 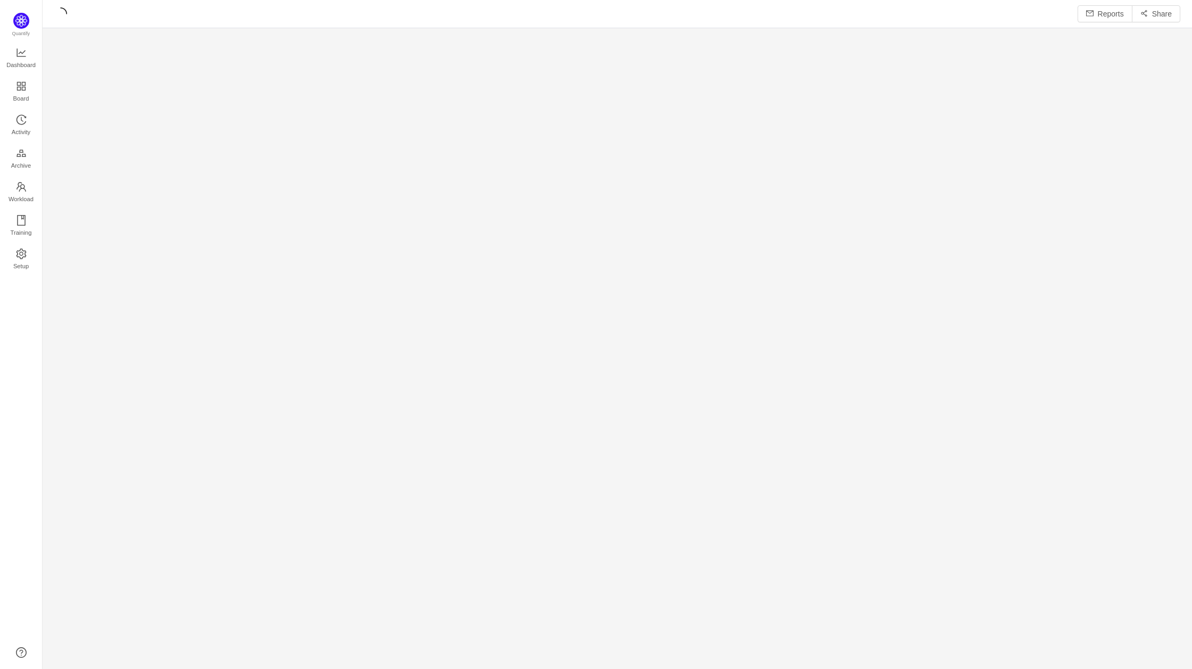 I want to click on span: Workload, so click(x=21, y=199).